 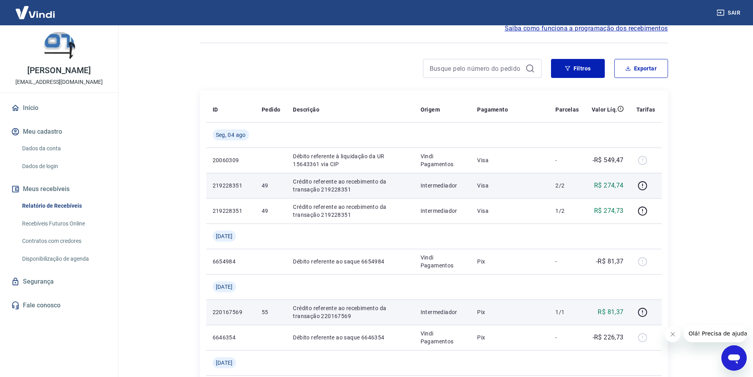 I want to click on p: R$ 274,73, so click(x=609, y=211).